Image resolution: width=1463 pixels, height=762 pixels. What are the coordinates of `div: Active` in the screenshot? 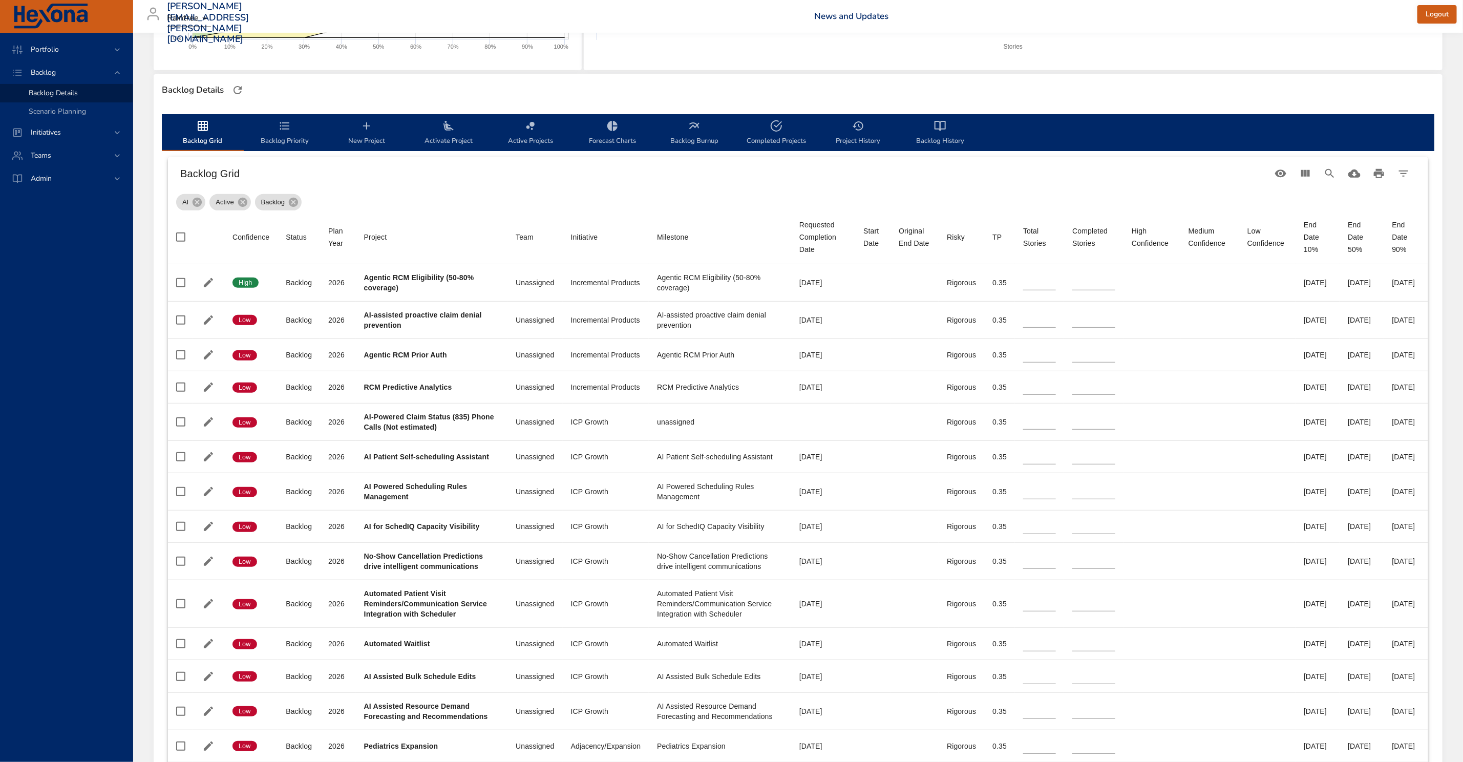 It's located at (230, 202).